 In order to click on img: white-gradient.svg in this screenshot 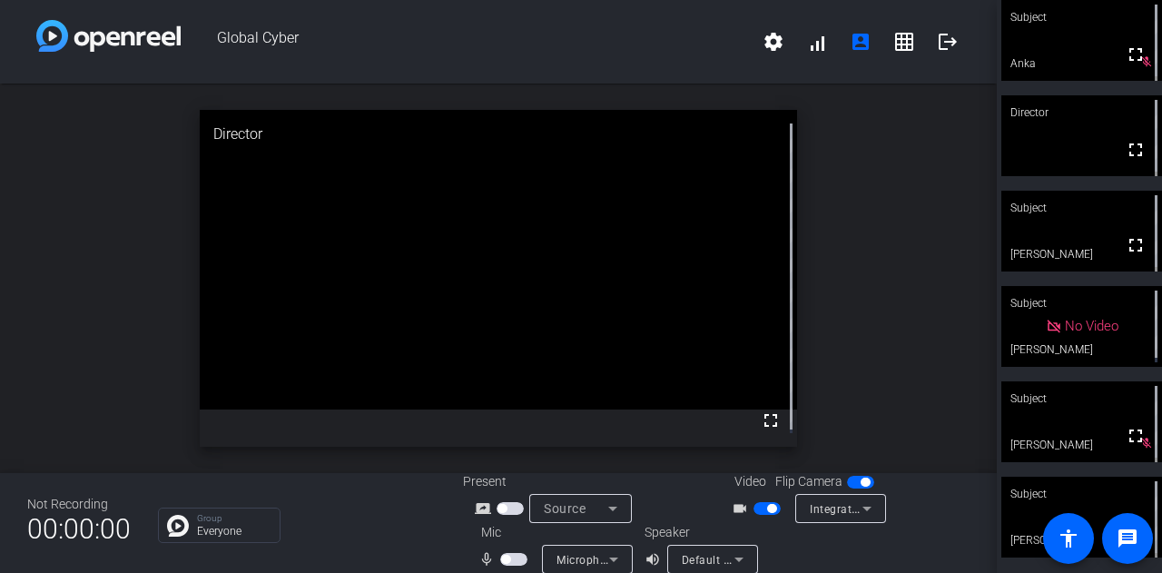, I will do `click(108, 35)`.